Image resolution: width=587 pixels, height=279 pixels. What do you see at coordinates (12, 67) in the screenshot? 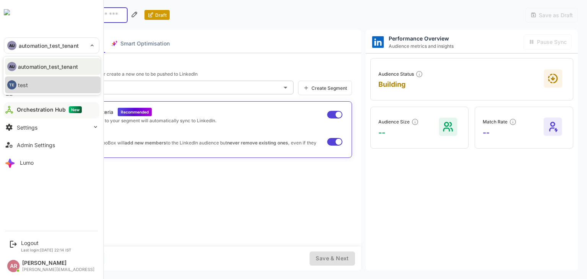
I see `div: AU` at bounding box center [12, 67].